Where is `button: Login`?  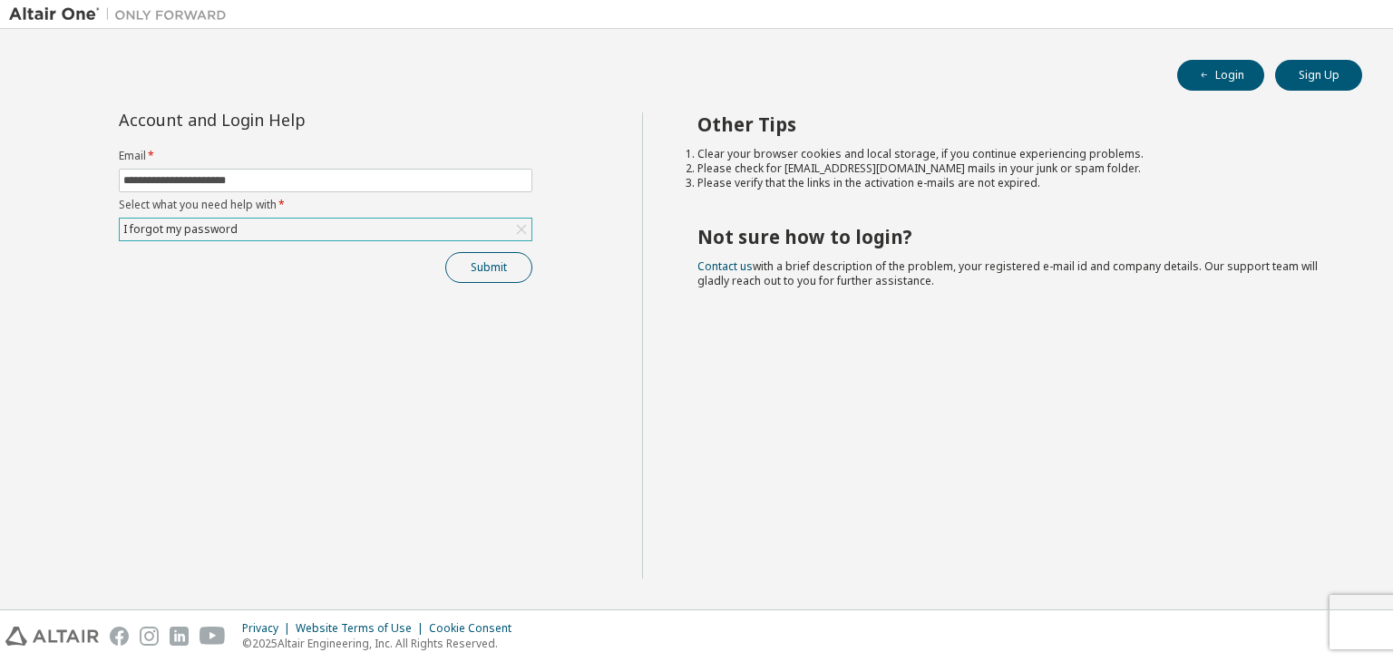 button: Login is located at coordinates (1221, 75).